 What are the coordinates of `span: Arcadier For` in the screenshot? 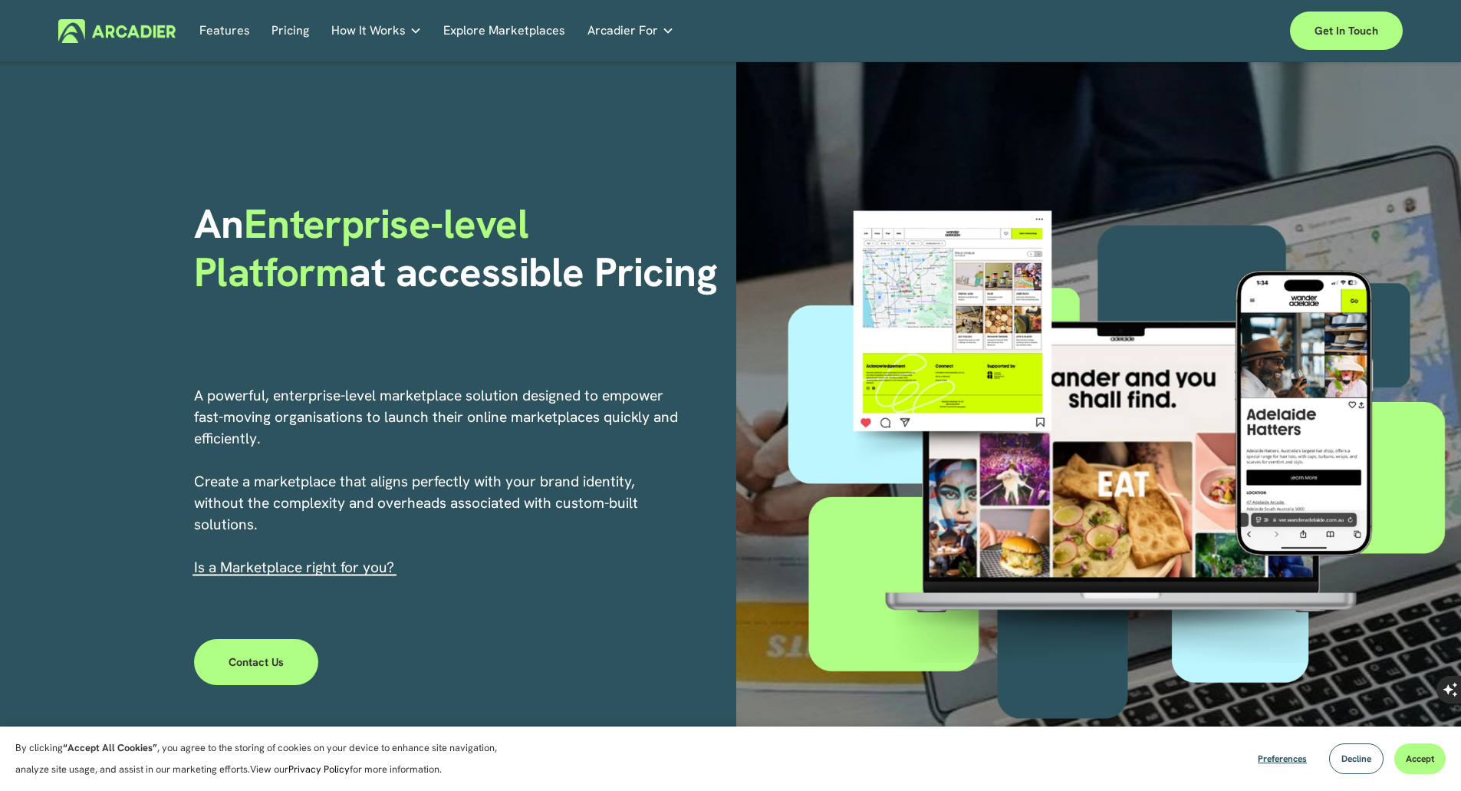 It's located at (623, 31).